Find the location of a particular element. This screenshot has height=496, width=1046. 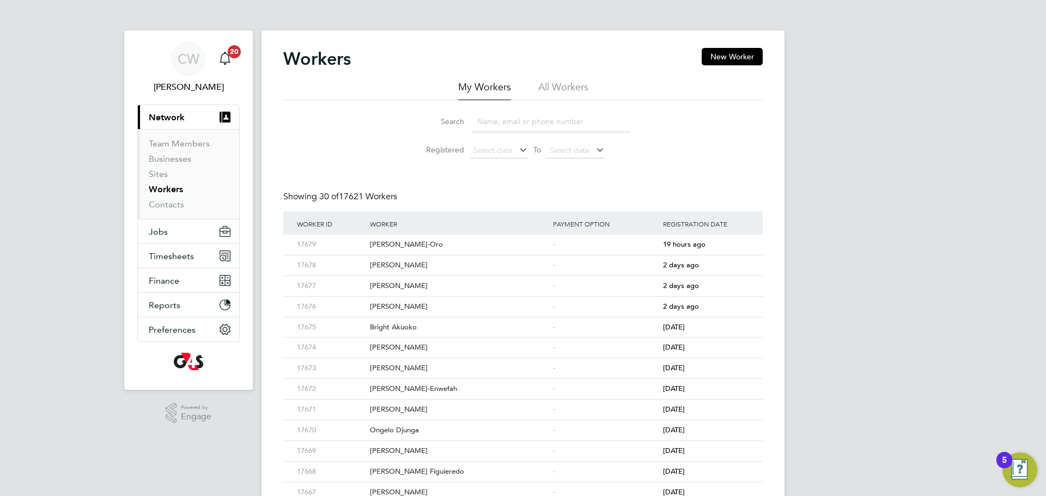

a: Go to home page is located at coordinates (189, 362).